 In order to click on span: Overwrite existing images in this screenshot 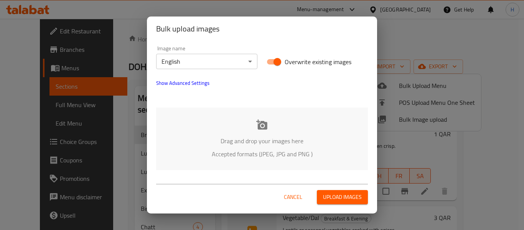, I will do `click(318, 62)`.